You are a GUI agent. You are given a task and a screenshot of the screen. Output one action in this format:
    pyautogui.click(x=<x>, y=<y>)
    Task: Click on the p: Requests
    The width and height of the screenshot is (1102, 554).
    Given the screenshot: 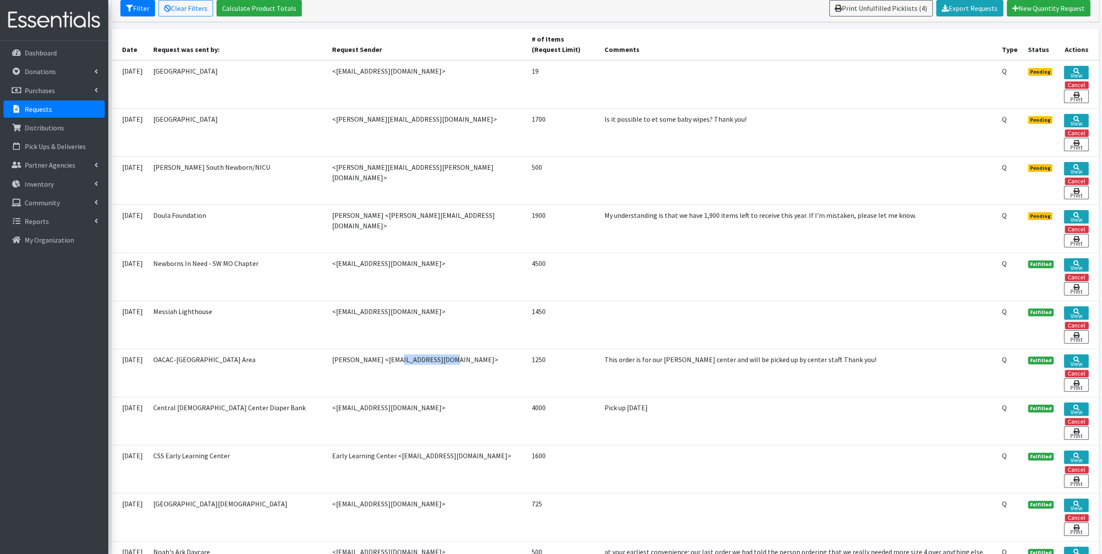 What is the action you would take?
    pyautogui.click(x=38, y=109)
    